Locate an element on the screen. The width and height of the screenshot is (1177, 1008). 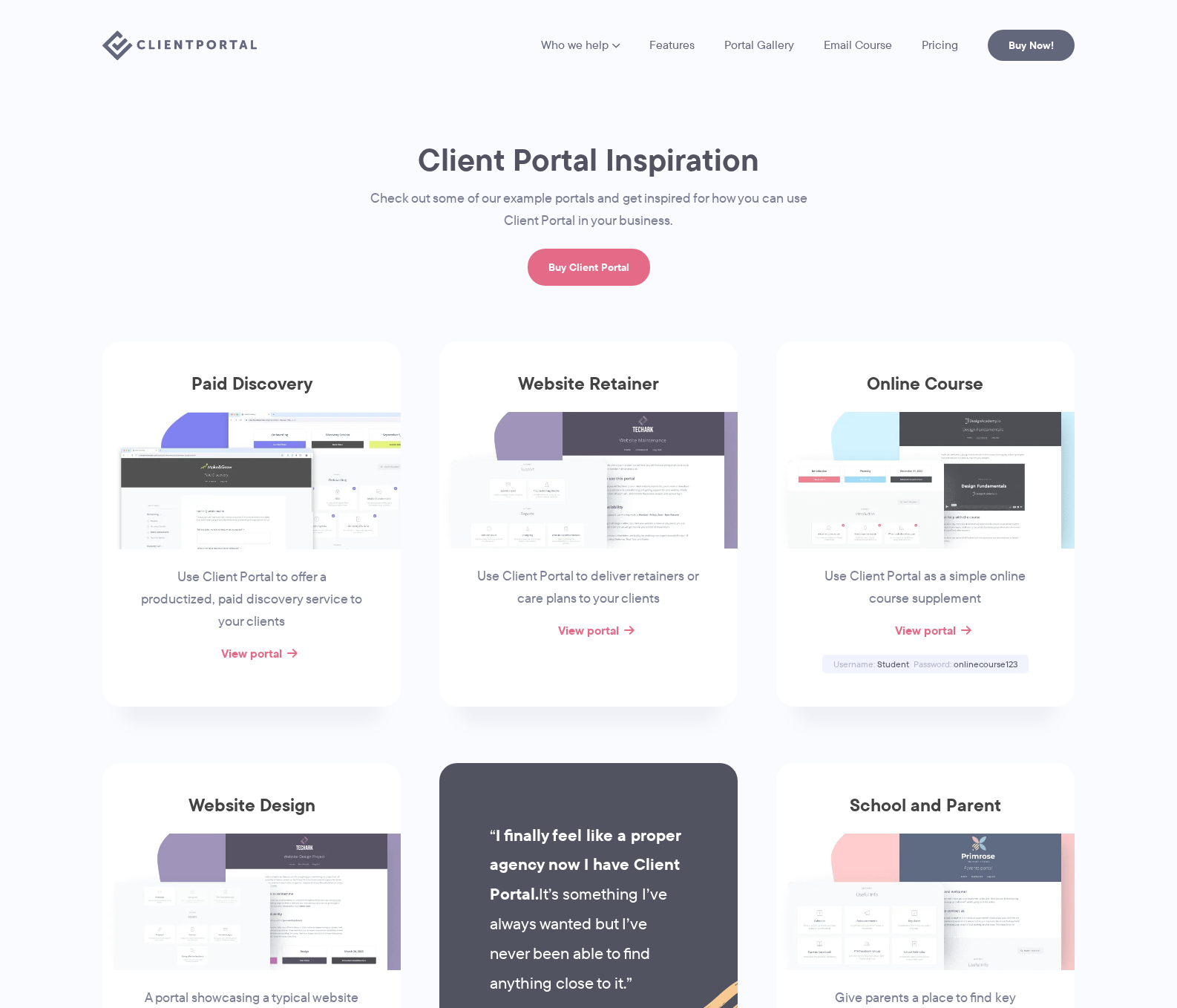
a: Portal Gallery is located at coordinates (759, 46).